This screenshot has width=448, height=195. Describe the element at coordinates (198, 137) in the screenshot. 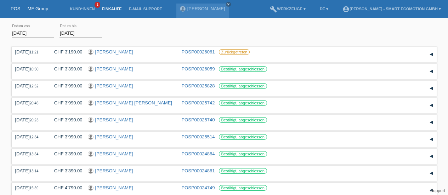

I see `a: POSP00025514` at that location.